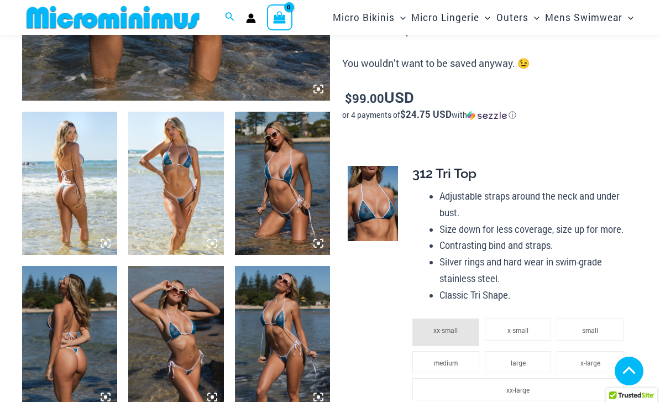 This screenshot has height=402, width=660. I want to click on span: Mens Swimwear, so click(583, 17).